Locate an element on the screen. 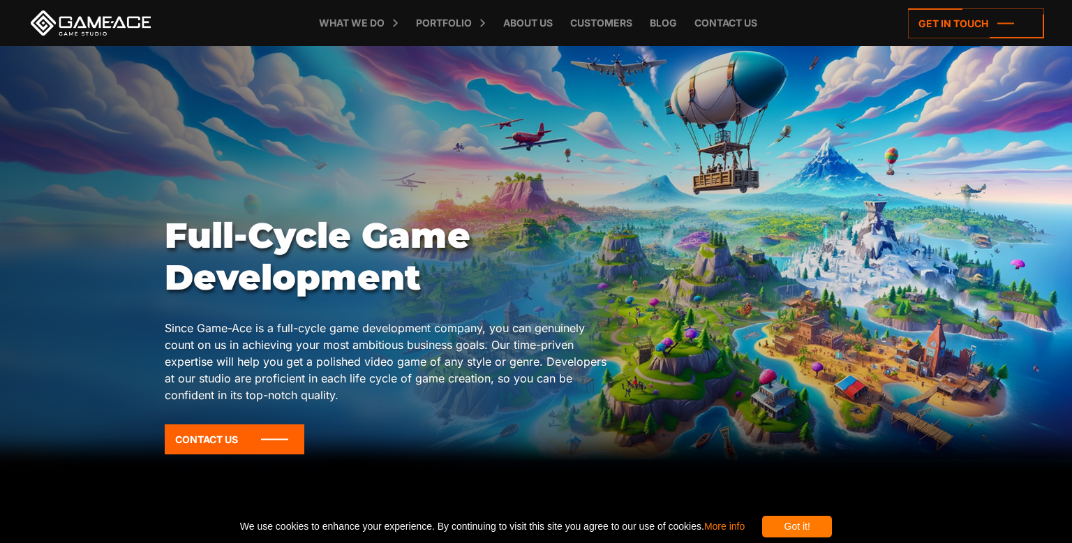 This screenshot has height=543, width=1072. h1: Full-Cycle Game Development is located at coordinates (387, 257).